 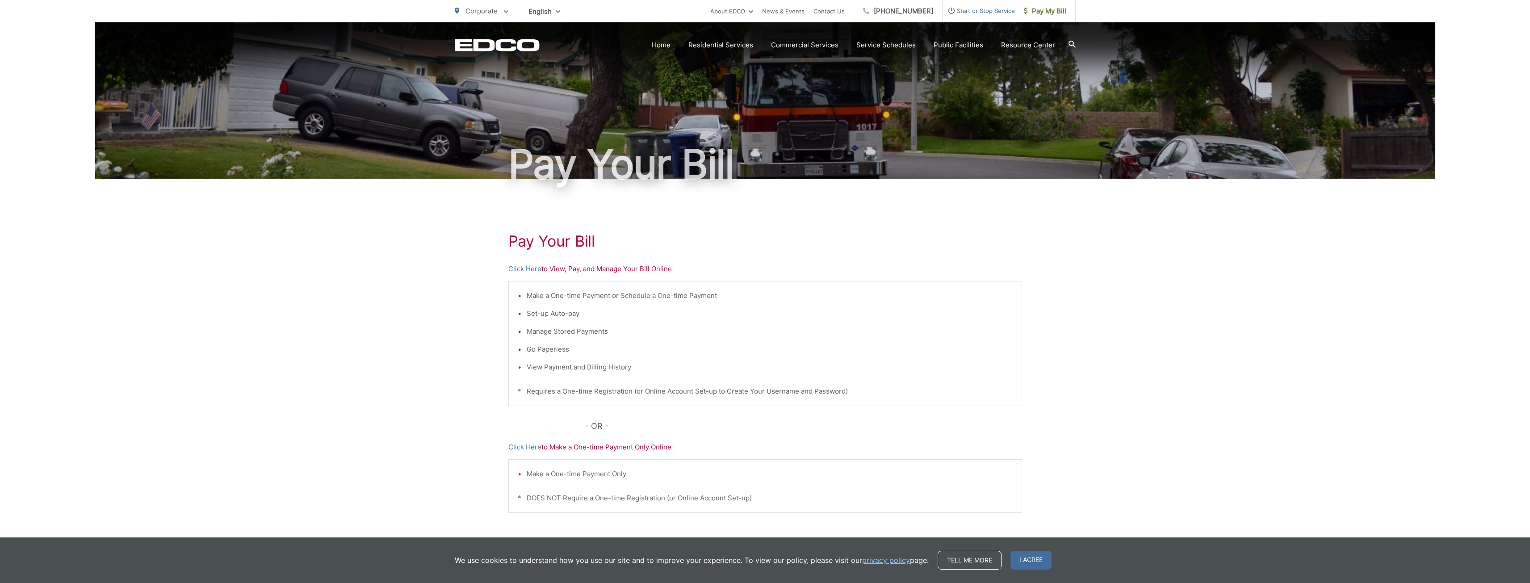 I want to click on li: Make a One-time Payment Only, so click(x=769, y=474).